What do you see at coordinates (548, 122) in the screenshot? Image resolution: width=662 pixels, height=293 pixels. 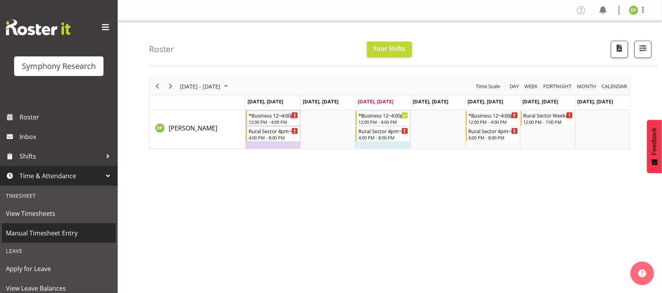 I see `div: 12:00 PM - 7:00 PM` at bounding box center [548, 122].